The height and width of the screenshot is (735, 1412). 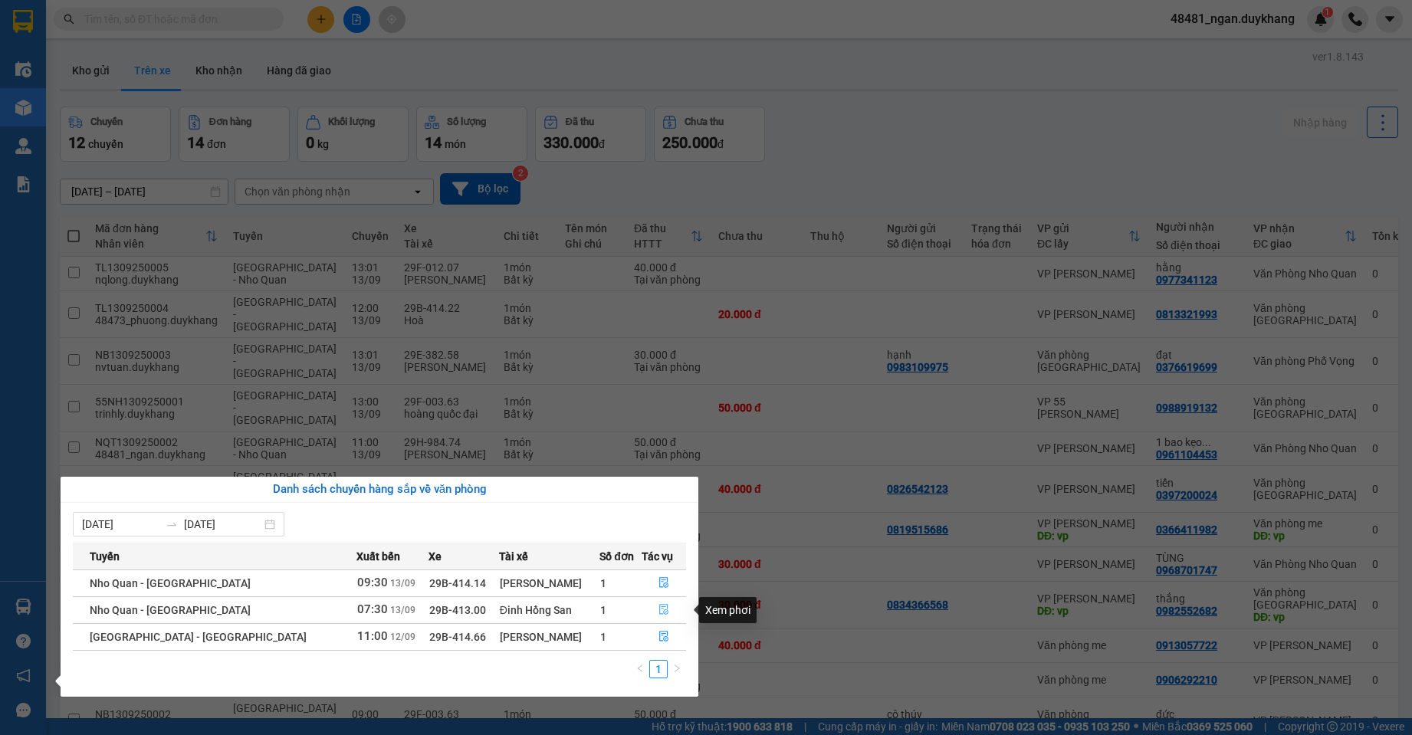 What do you see at coordinates (372, 636) in the screenshot?
I see `span: 11:00` at bounding box center [372, 636].